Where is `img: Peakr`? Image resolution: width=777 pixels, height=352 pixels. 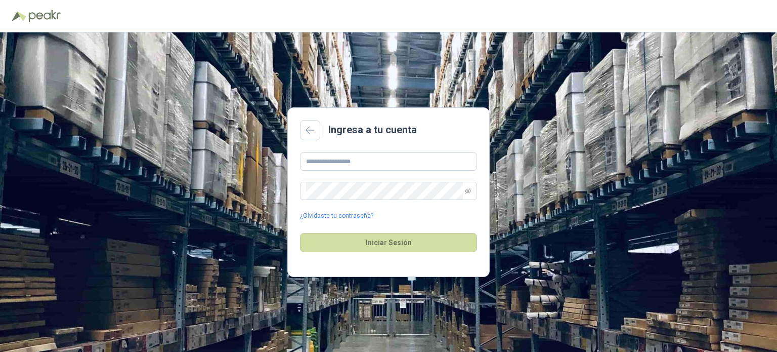 img: Peakr is located at coordinates (45, 16).